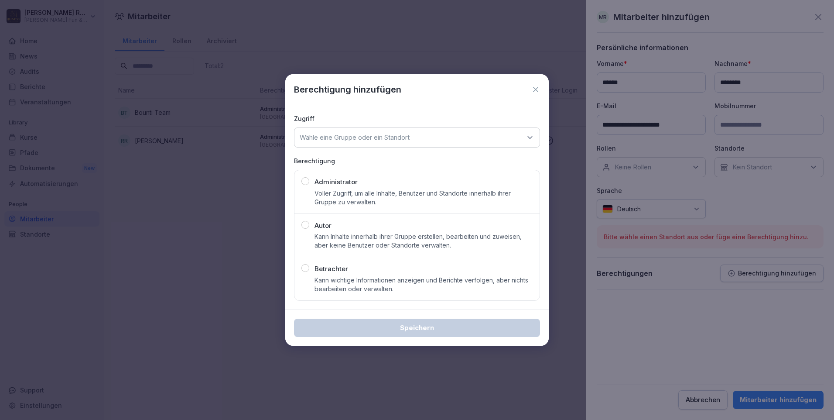  What do you see at coordinates (424, 241) in the screenshot?
I see `p: Kann Inhalte innerhalb ihrer Gruppe erstellen, bearbeiten und zuweisen, aber keine Benutzer oder ...` at bounding box center [424, 241].